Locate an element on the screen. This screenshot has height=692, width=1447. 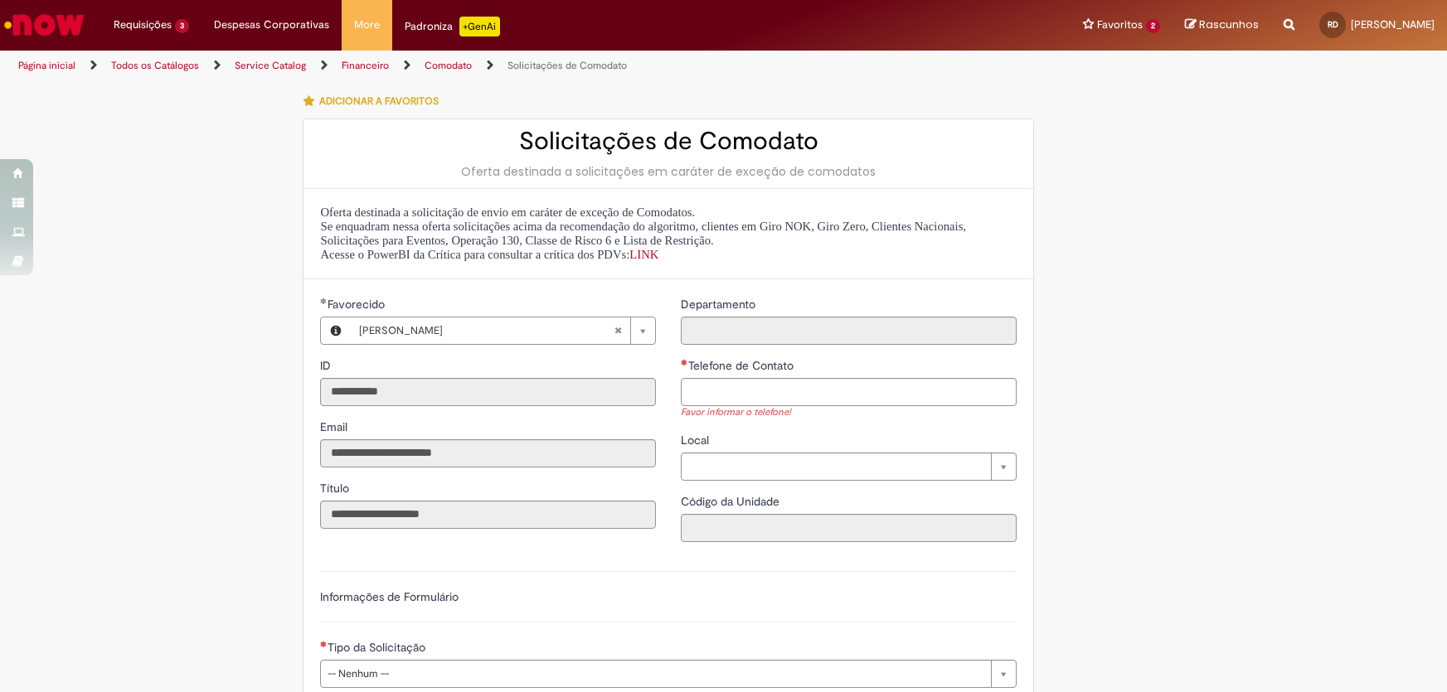
input: ID is located at coordinates (488, 392).